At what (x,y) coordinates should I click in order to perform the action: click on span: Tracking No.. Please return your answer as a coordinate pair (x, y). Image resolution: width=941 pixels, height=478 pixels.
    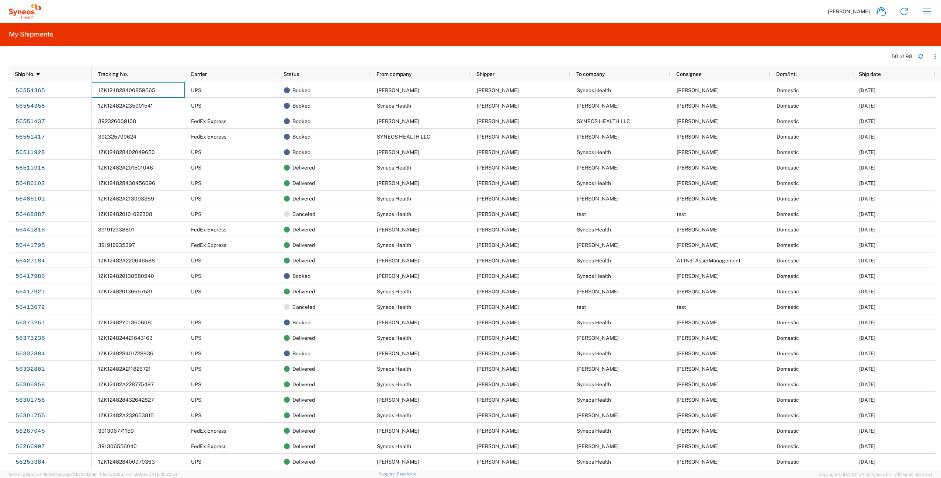
    Looking at the image, I should click on (113, 74).